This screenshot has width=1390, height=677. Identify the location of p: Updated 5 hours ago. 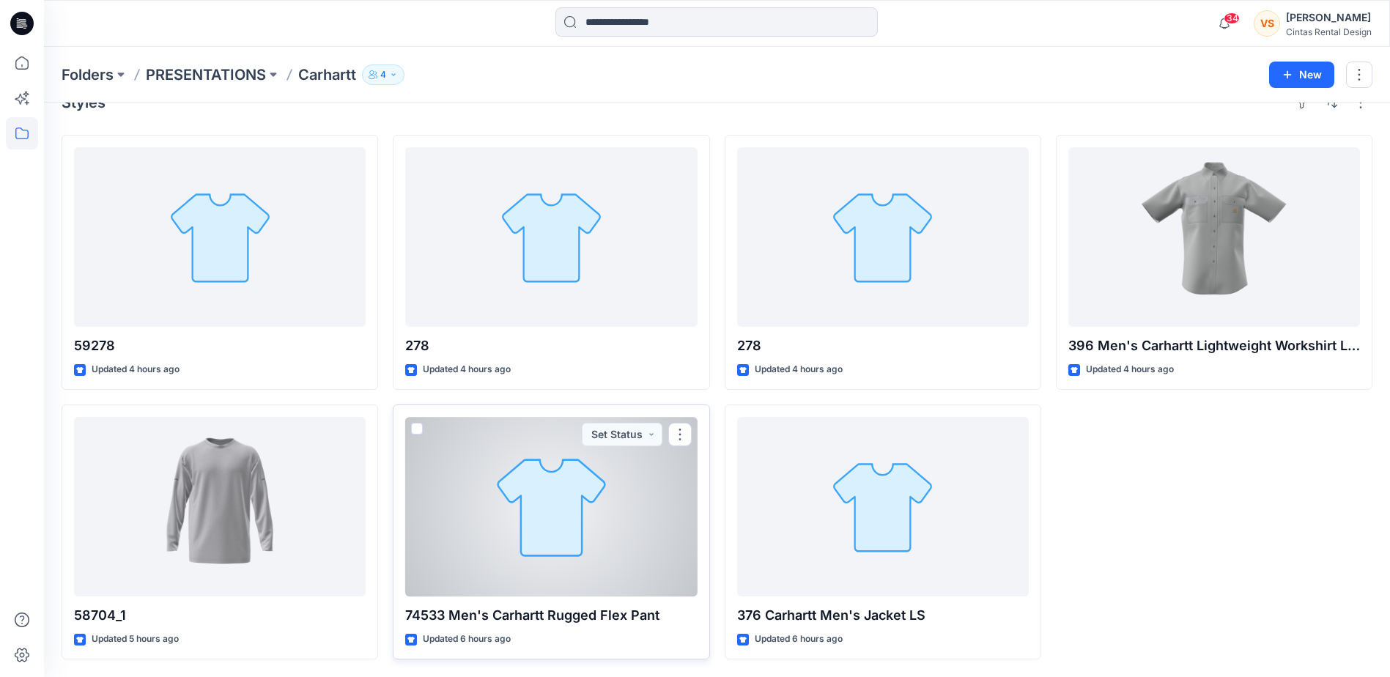
(135, 639).